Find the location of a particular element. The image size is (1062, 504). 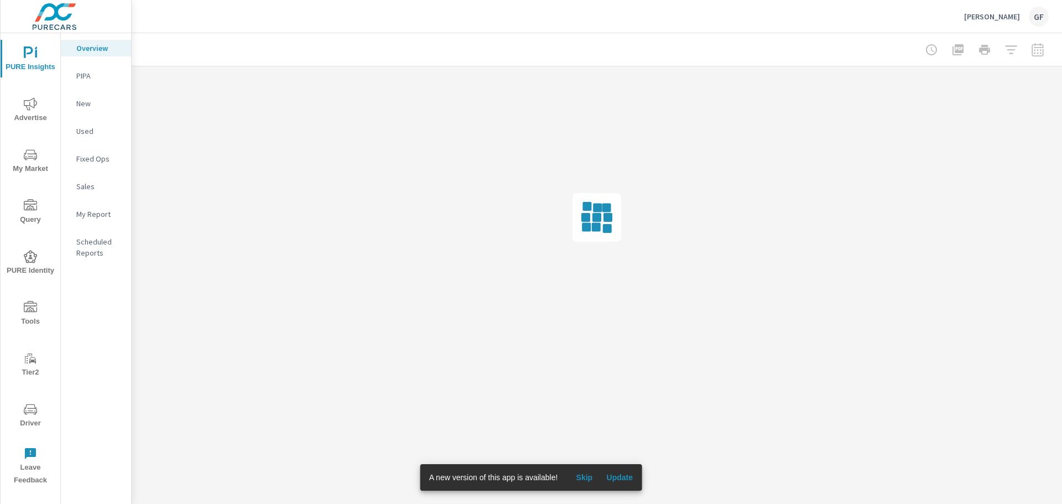

div: GF is located at coordinates (1039, 17).